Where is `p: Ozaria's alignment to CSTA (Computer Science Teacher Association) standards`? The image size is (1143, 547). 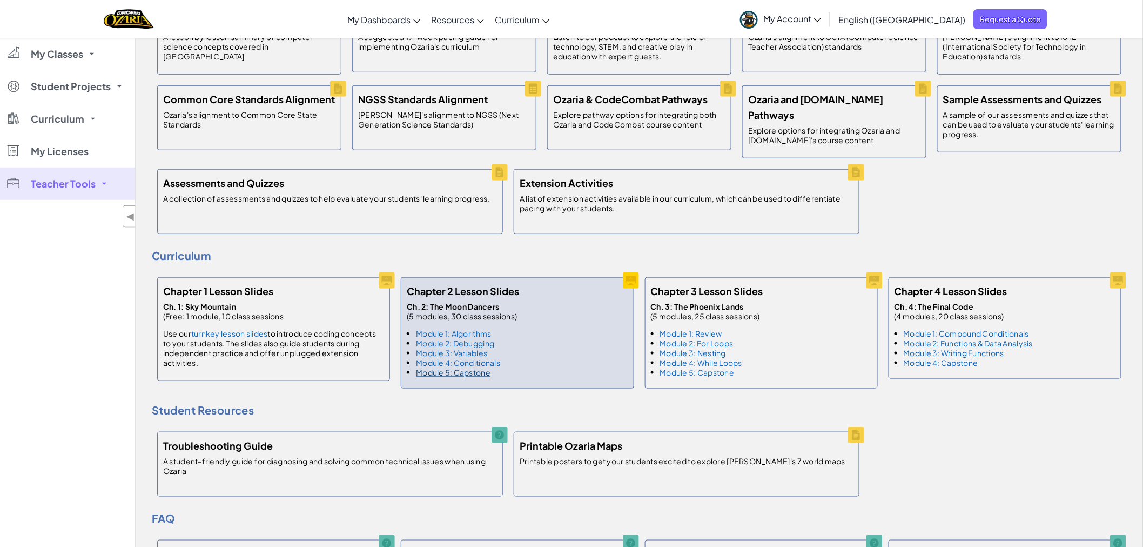 p: Ozaria's alignment to CSTA (Computer Science Teacher Association) standards is located at coordinates (834, 42).